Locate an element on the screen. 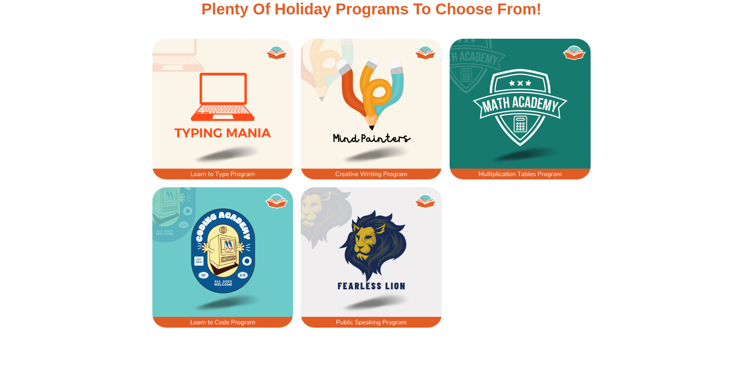  h3: Plenty of Holiday Programs to choose from! is located at coordinates (372, 9).